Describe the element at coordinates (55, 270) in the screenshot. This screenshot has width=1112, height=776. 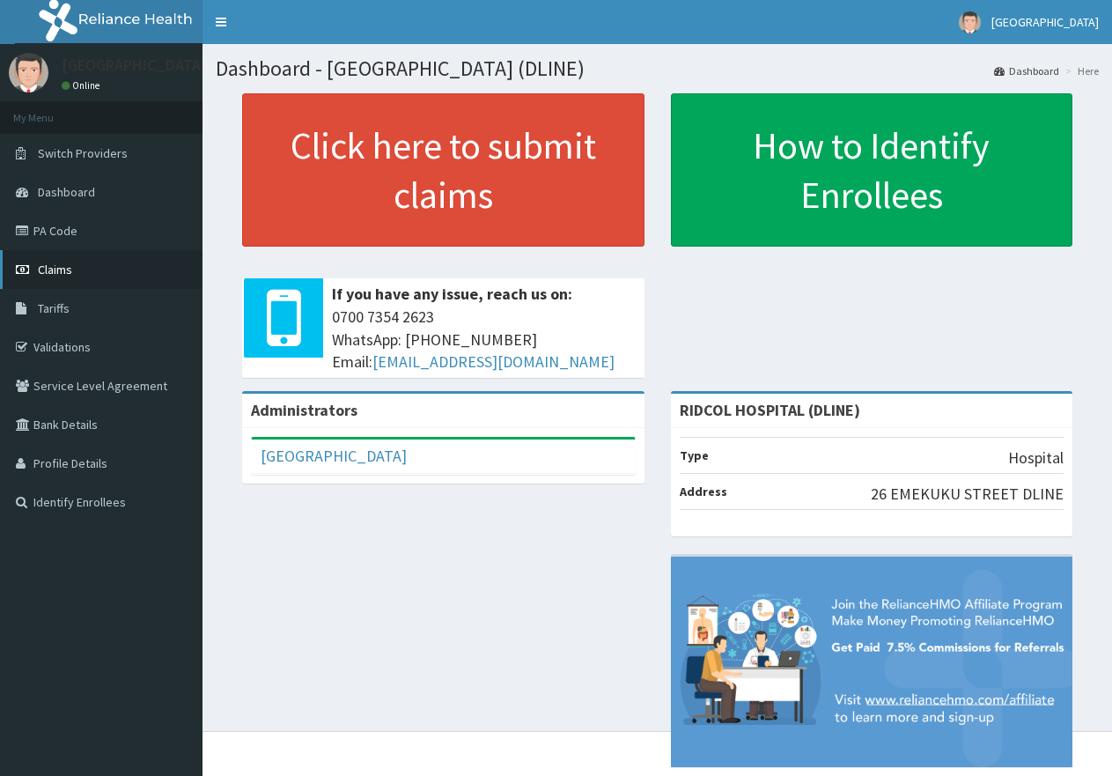
I see `span: Claims` at that location.